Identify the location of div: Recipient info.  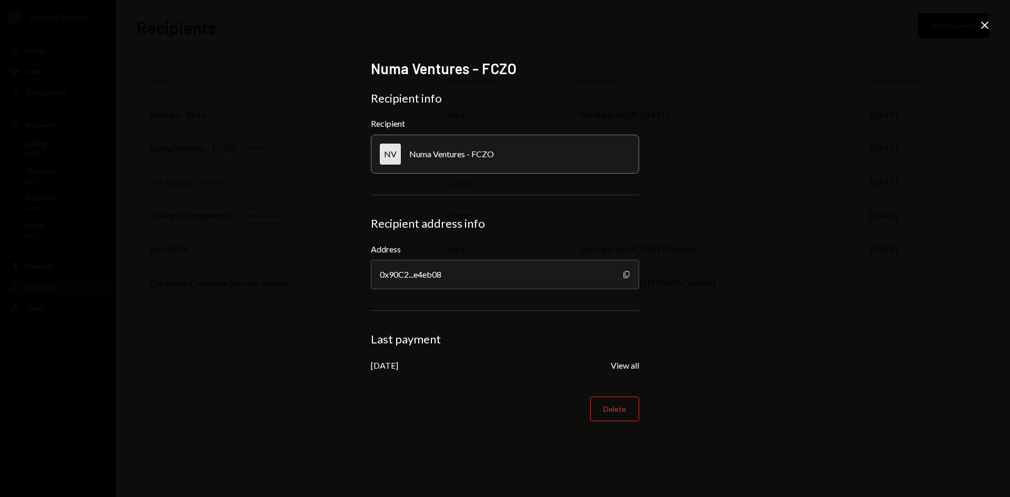
(505, 98).